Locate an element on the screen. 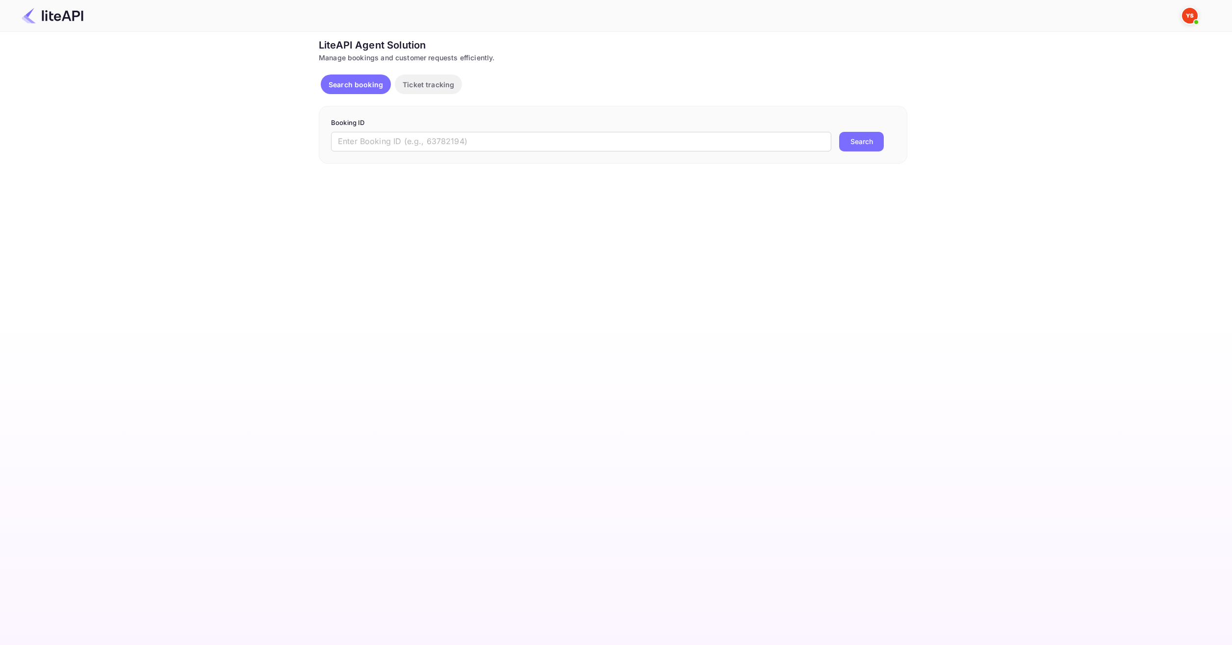 The width and height of the screenshot is (1232, 645). img: LiteAPI Logo is located at coordinates (52, 16).